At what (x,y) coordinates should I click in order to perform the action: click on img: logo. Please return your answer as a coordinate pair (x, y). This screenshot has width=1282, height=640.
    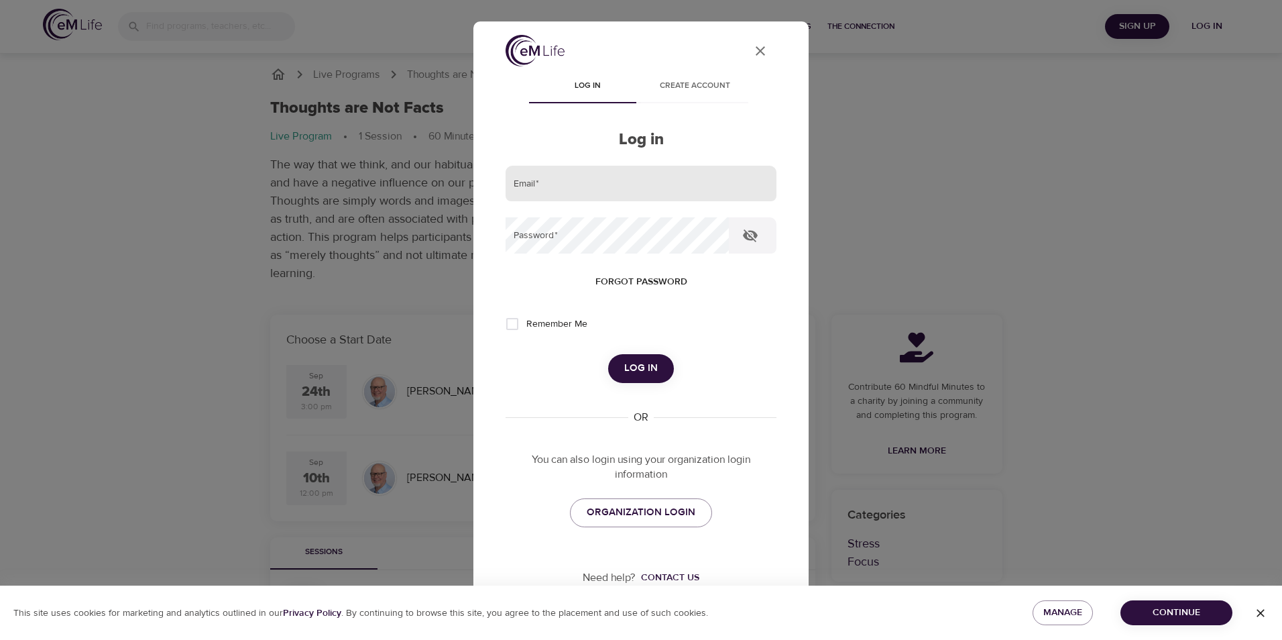
    Looking at the image, I should click on (535, 50).